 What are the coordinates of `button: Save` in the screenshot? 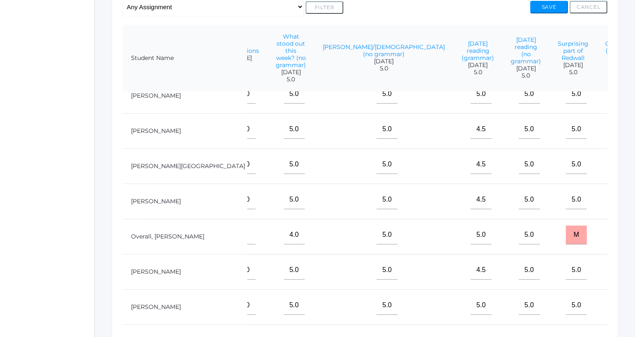 It's located at (549, 7).